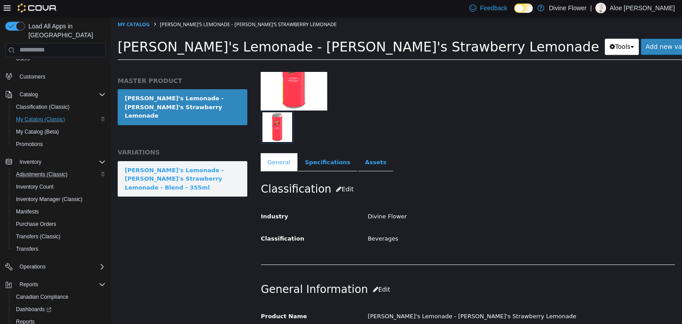  What do you see at coordinates (59, 249) in the screenshot?
I see `button: Transfers` at bounding box center [59, 249].